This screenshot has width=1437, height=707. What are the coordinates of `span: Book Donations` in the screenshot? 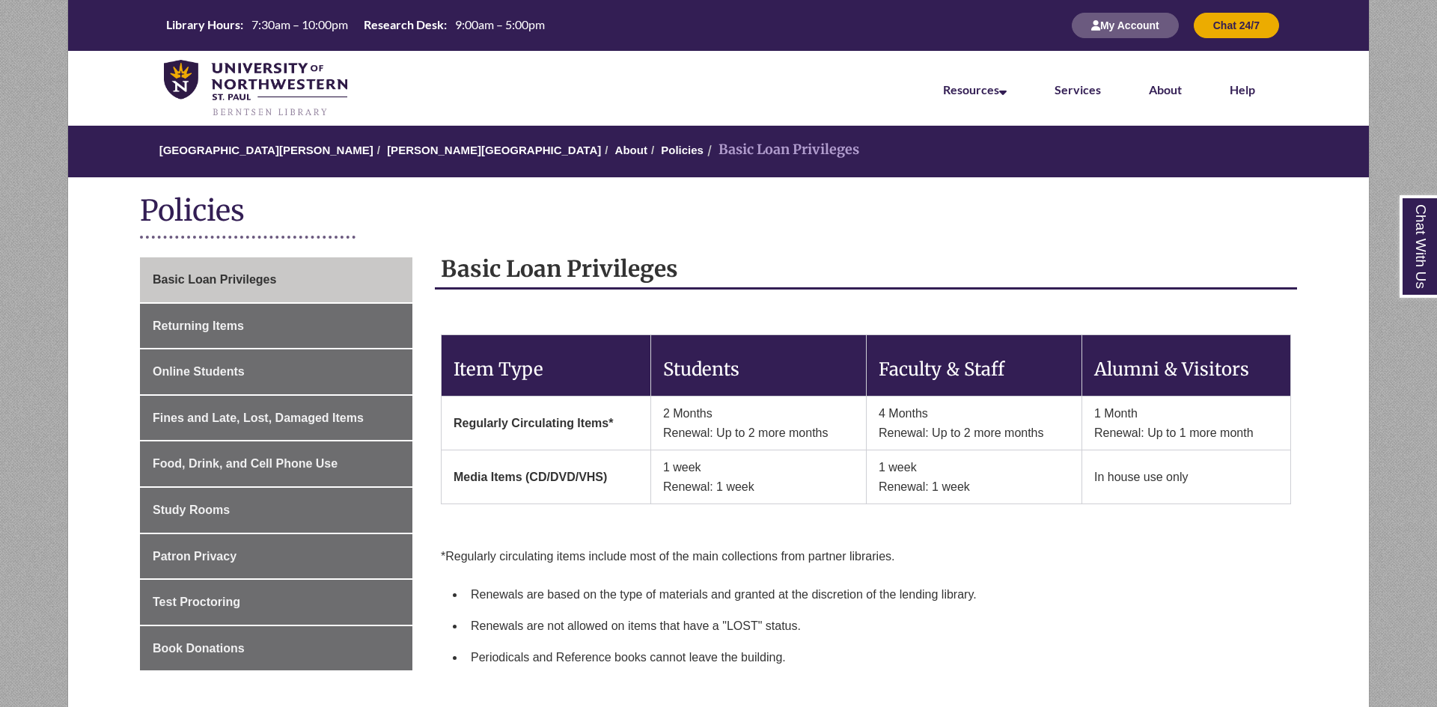 It's located at (198, 648).